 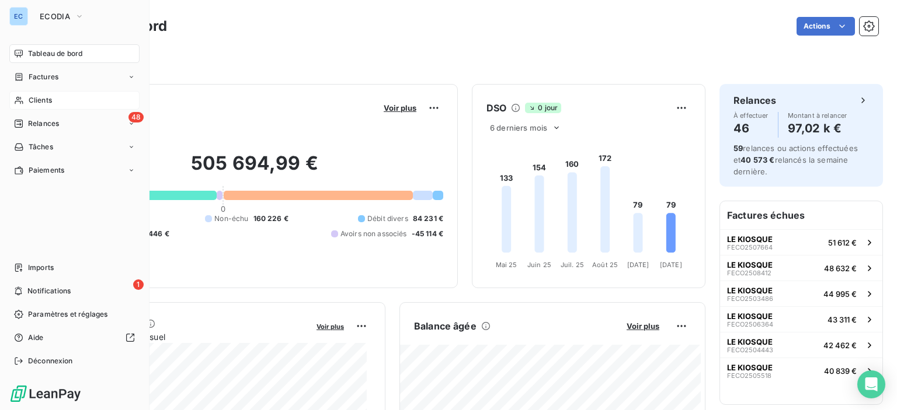 What do you see at coordinates (801, 294) in the screenshot?
I see `button: LE KIOSQUEFECO250348644 995 €` at bounding box center [801, 294].